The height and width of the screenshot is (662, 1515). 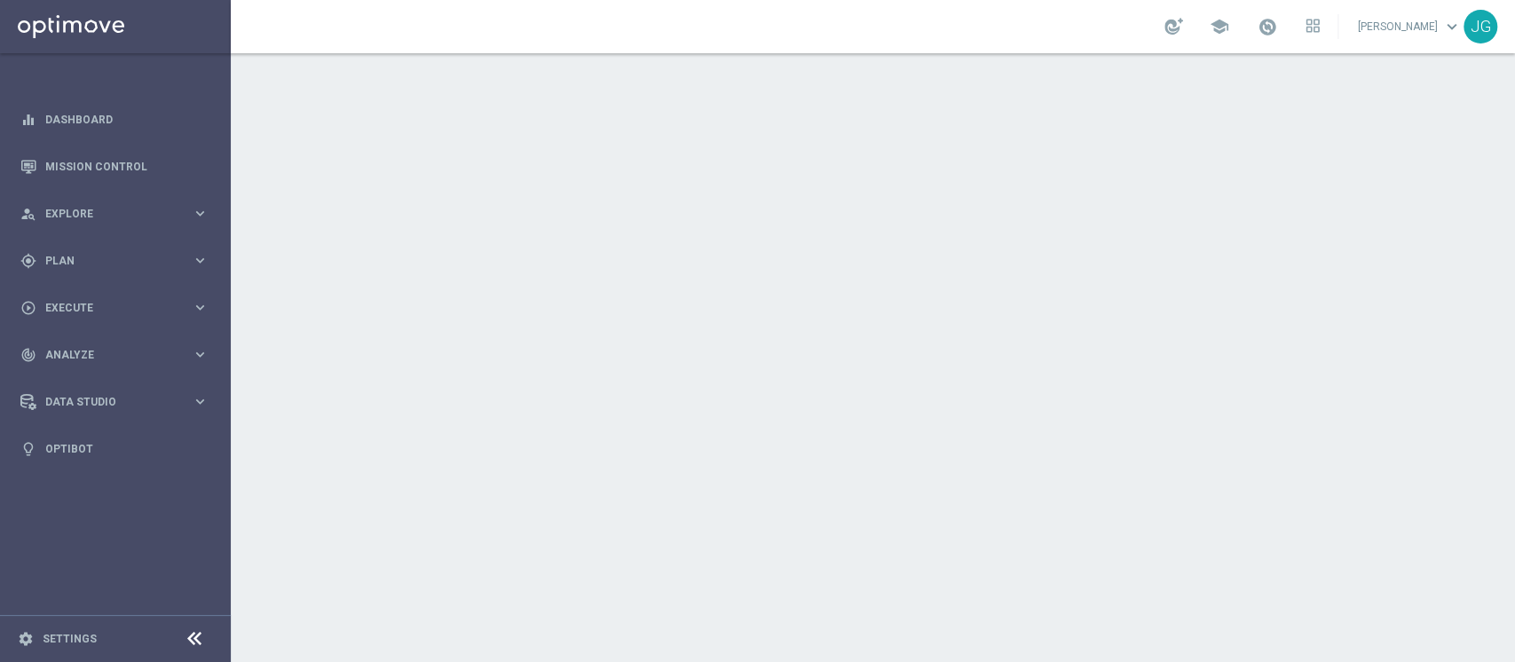 I want to click on a: Mission Control, so click(x=127, y=166).